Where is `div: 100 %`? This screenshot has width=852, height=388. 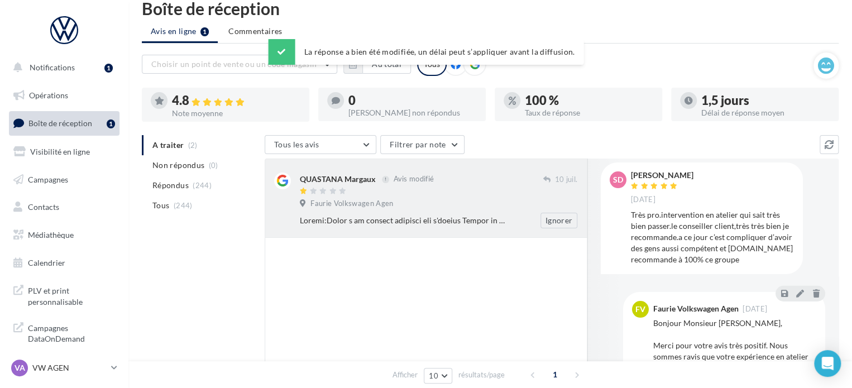 div: 100 % is located at coordinates (589, 100).